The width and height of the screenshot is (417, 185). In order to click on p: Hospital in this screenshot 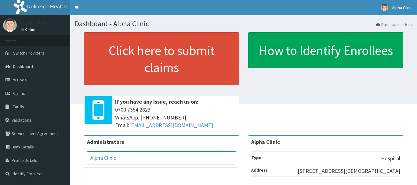, I will do `click(391, 159)`.